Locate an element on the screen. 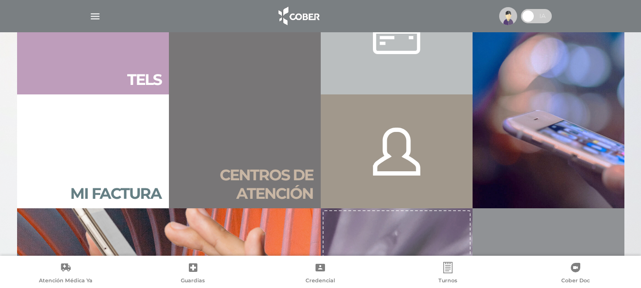 Image resolution: width=641 pixels, height=288 pixels. h2: Mi factura is located at coordinates (116, 194).